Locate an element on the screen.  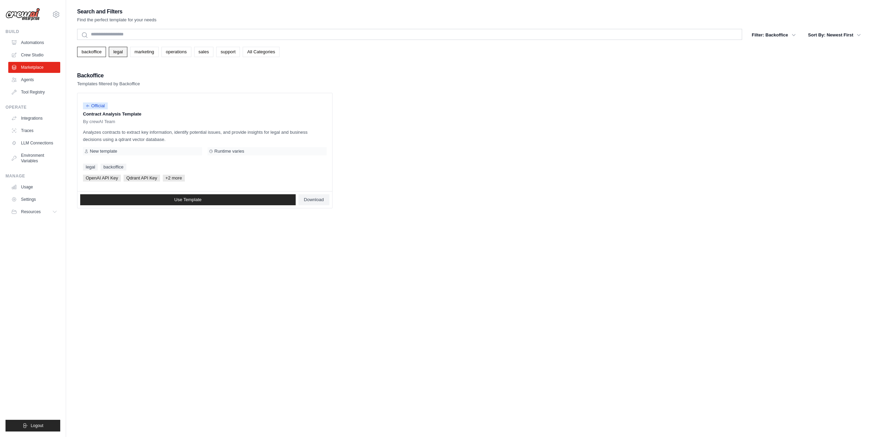
a: Agents is located at coordinates (34, 80).